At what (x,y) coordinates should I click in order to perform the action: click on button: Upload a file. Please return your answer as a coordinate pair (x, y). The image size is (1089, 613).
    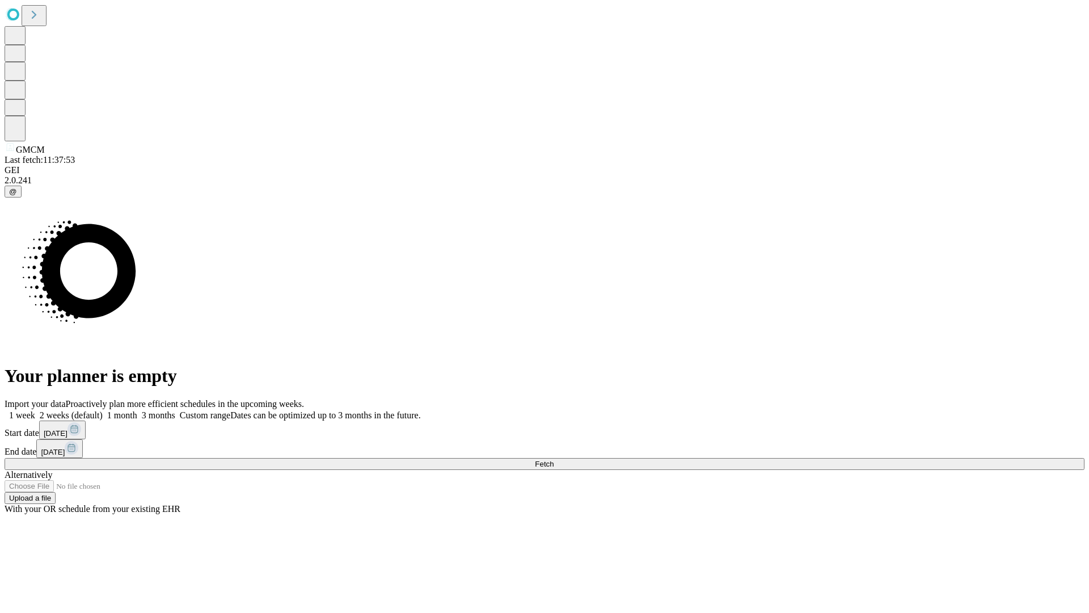
    Looking at the image, I should click on (30, 497).